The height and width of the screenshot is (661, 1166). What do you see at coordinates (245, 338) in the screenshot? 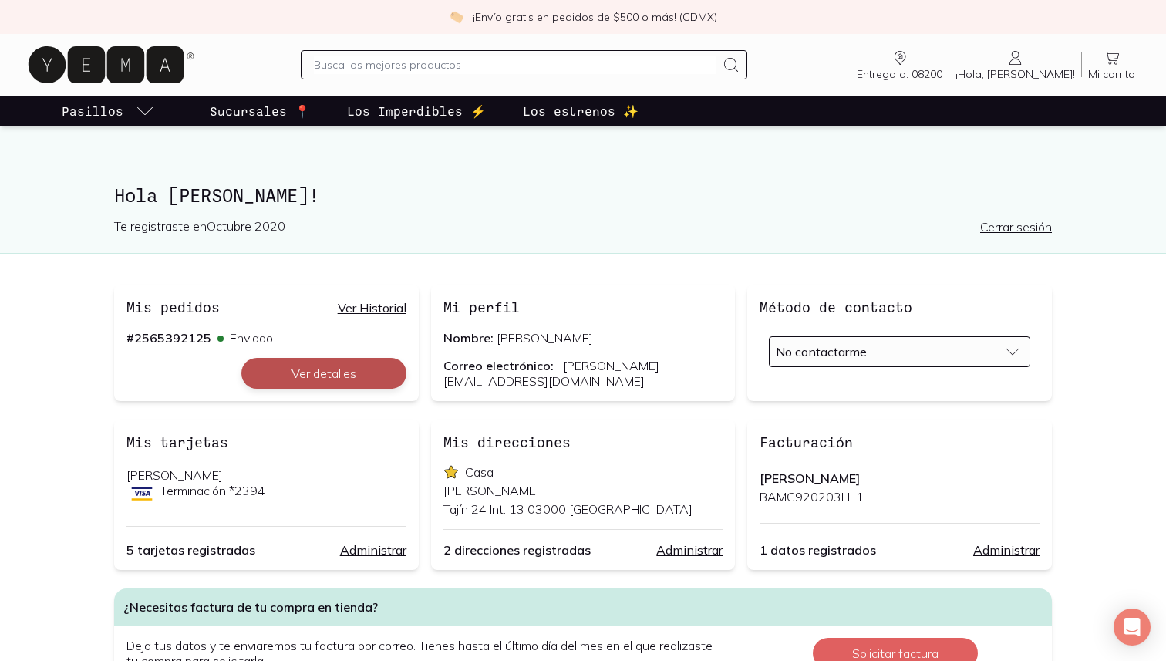
I see `p: Enviado` at bounding box center [245, 338].